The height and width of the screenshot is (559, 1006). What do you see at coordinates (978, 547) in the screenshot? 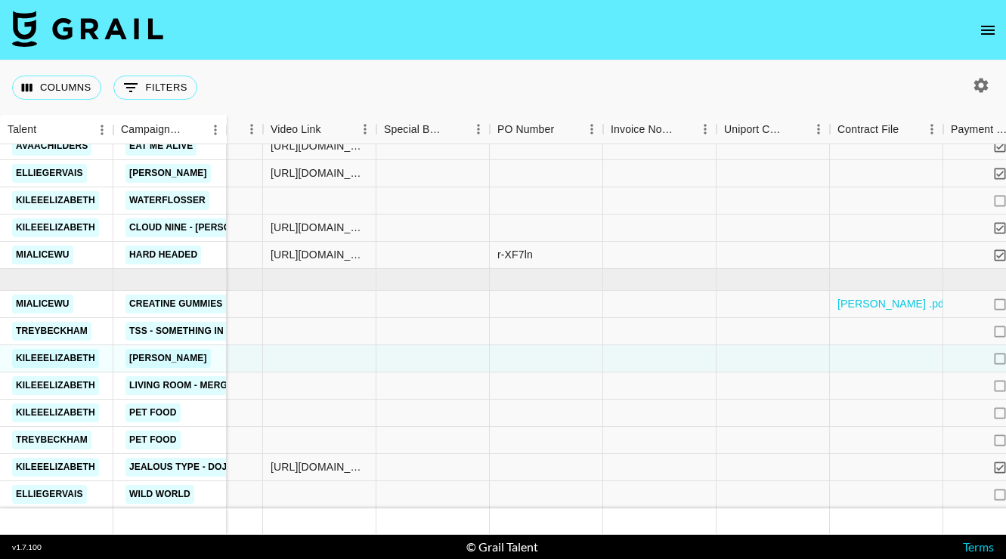
I see `a: Terms` at bounding box center [978, 547].